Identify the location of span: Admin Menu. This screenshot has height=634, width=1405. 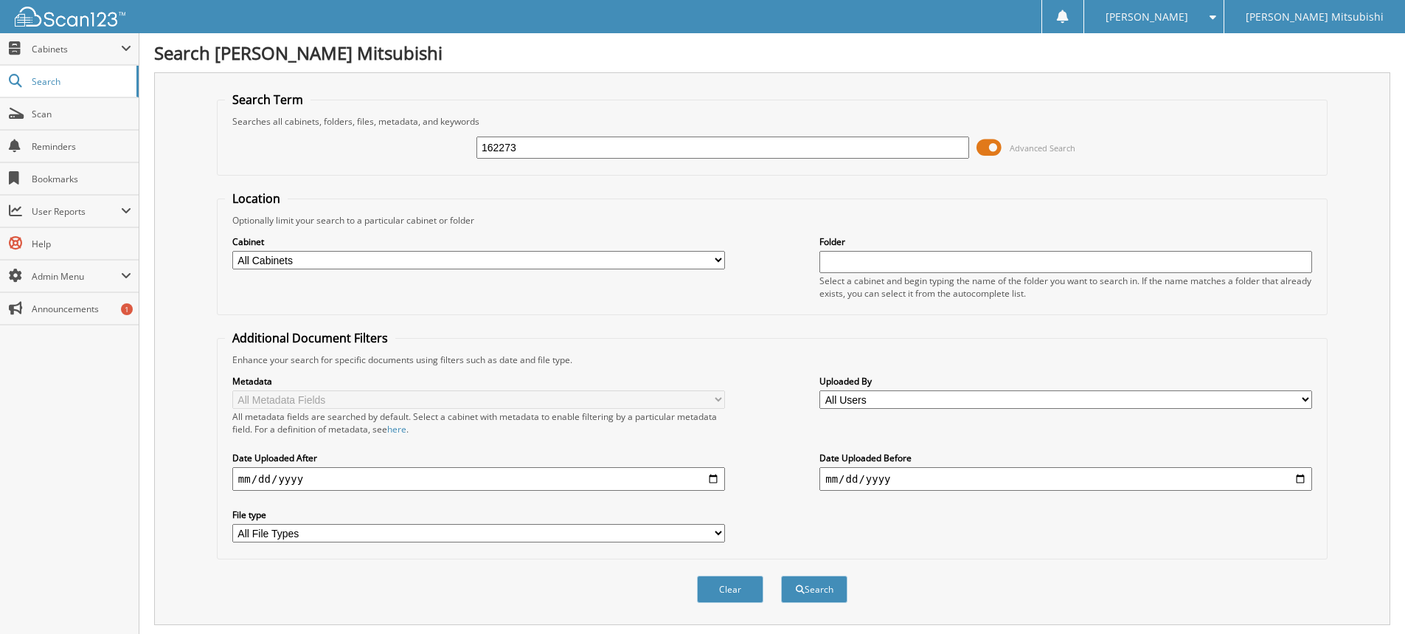
(76, 276).